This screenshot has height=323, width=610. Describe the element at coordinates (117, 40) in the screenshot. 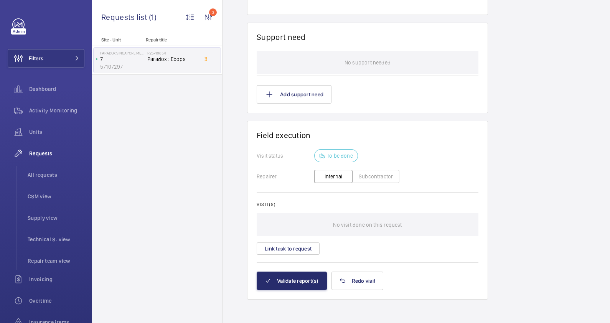

I see `p: Site - Unit` at that location.